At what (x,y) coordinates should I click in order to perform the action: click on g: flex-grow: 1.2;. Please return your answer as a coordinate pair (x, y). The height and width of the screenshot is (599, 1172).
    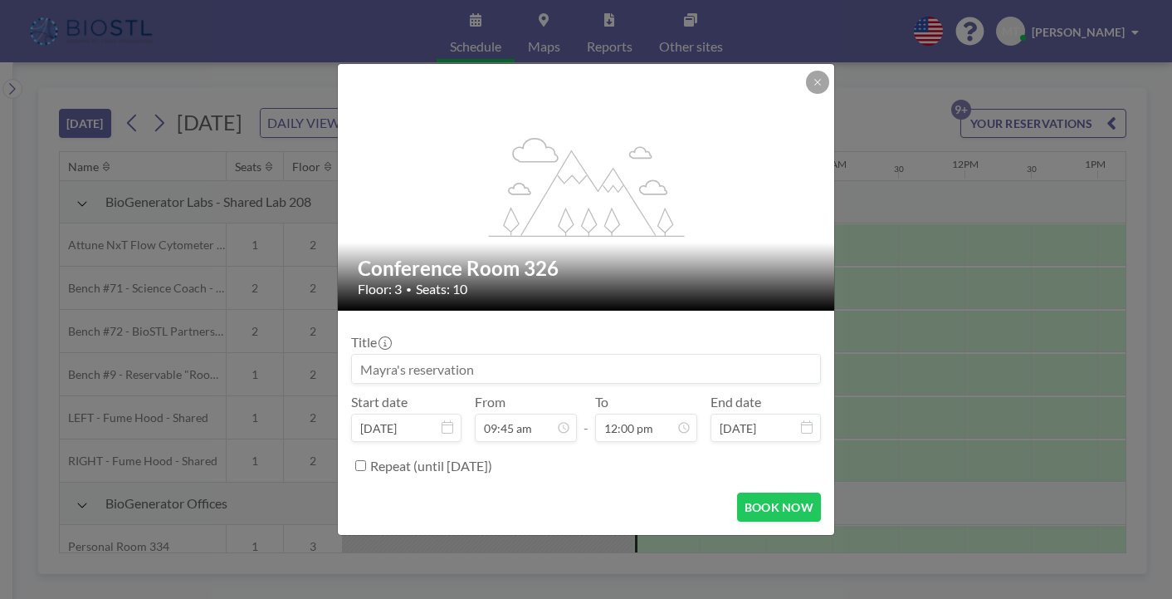
    Looking at the image, I should click on (587, 186).